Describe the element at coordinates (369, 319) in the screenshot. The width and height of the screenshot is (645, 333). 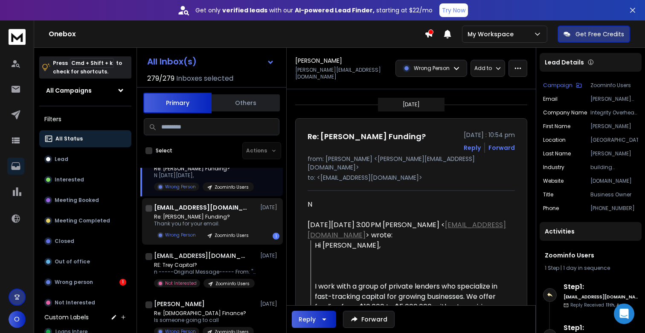
I see `button: Forward` at that location.